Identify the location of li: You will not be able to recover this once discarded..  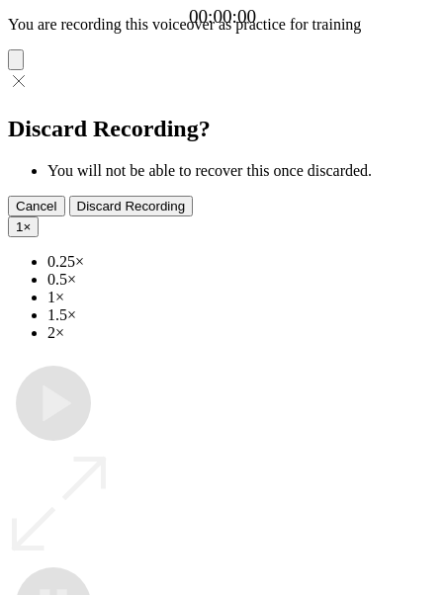
(242, 171).